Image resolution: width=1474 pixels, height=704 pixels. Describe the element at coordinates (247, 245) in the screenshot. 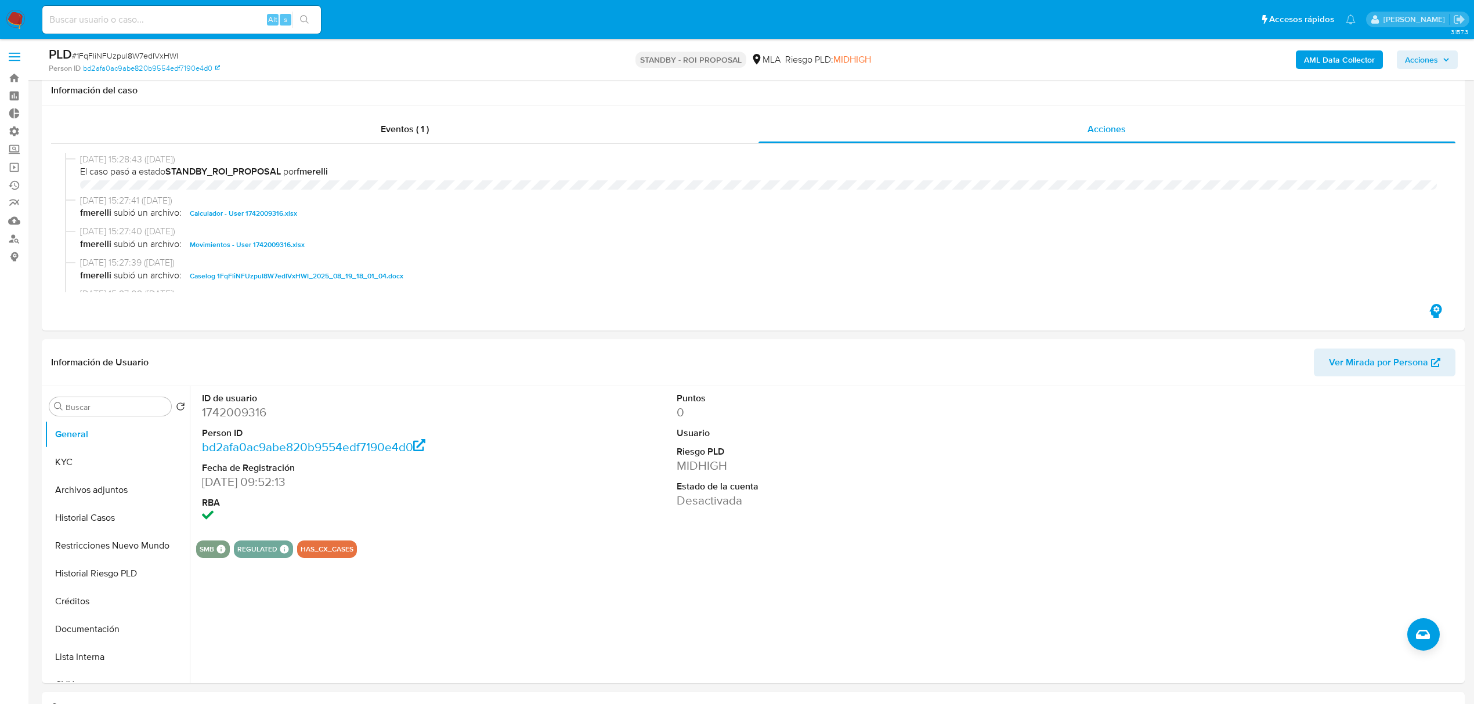

I see `button: Movimientos - User 1742009316.xlsx` at that location.